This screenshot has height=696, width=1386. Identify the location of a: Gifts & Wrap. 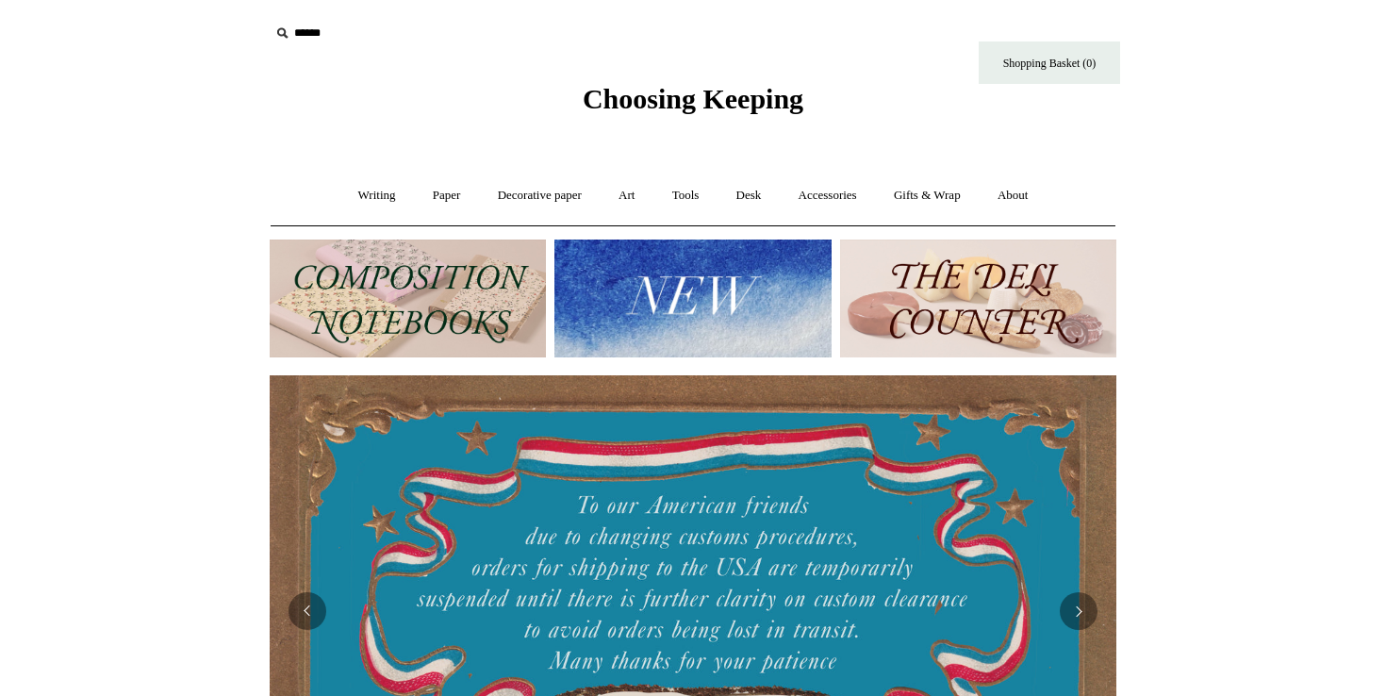
(927, 195).